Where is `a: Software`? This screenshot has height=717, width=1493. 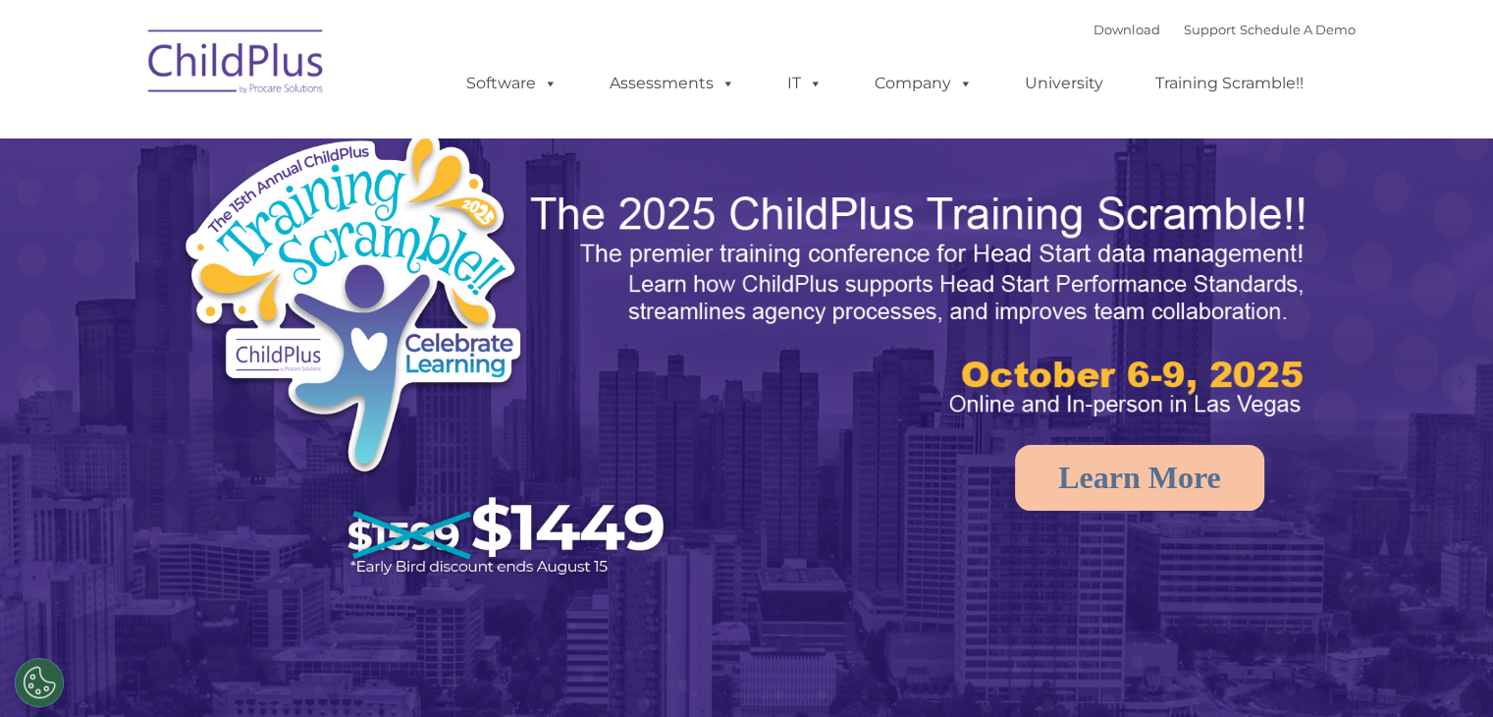 a: Software is located at coordinates (512, 83).